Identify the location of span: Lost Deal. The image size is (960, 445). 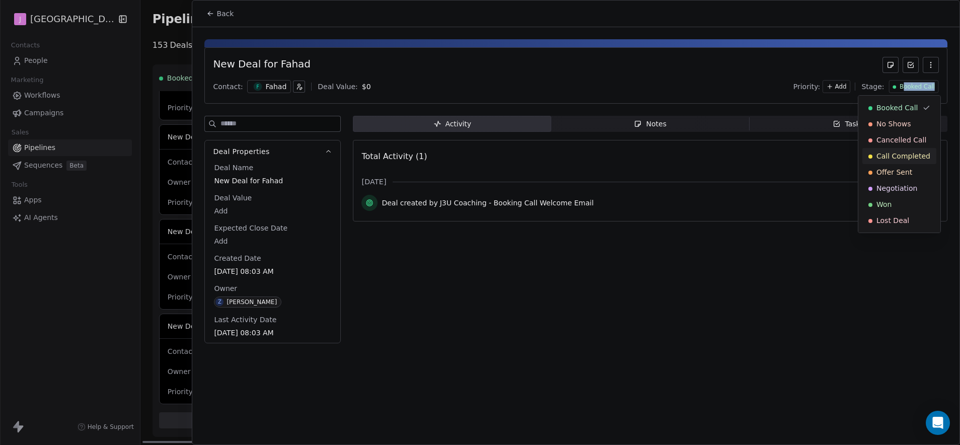
(893, 221).